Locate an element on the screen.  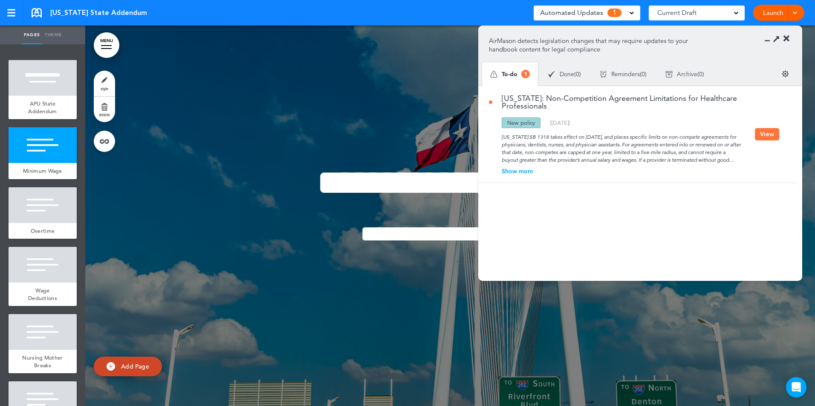
span: delete is located at coordinates (104, 115).